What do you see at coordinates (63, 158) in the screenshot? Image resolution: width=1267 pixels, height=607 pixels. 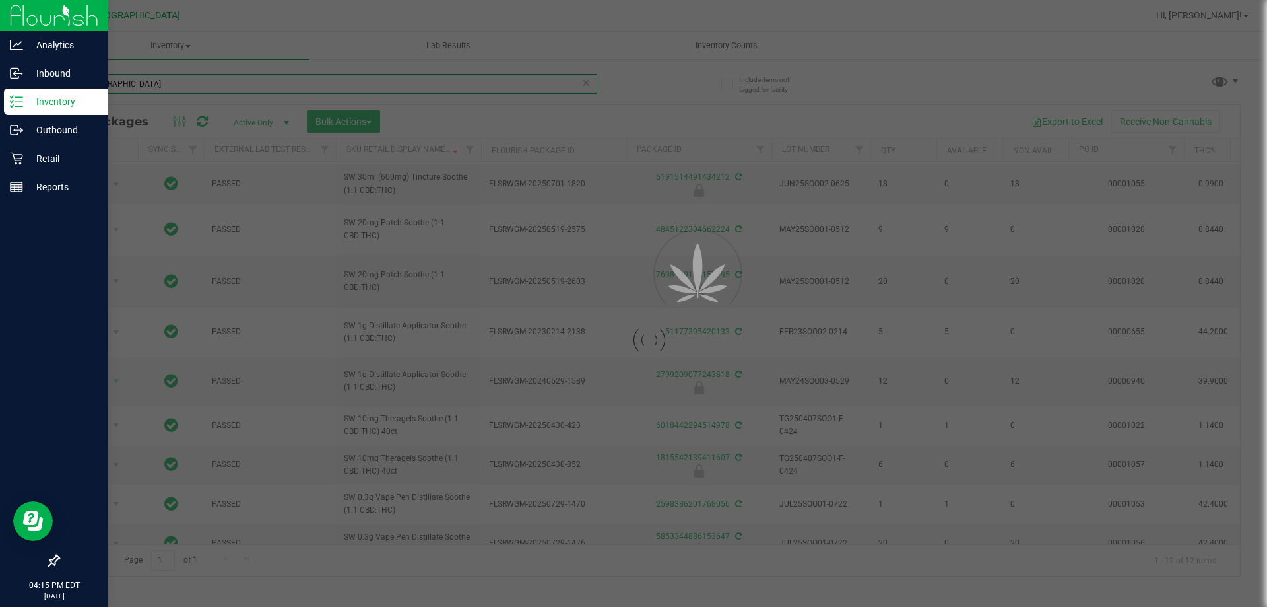 I see `p: Retail` at bounding box center [63, 158].